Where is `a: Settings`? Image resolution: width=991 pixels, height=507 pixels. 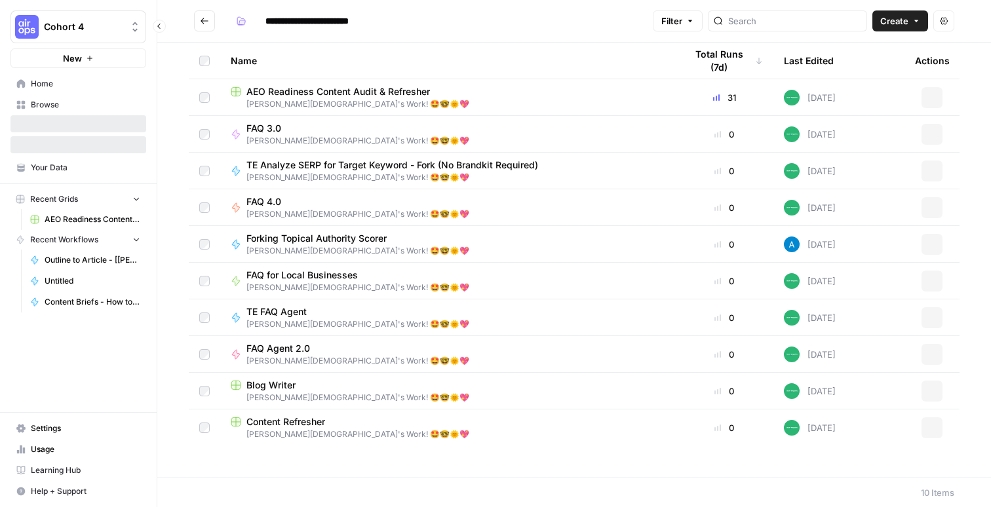
a: Settings is located at coordinates (78, 428).